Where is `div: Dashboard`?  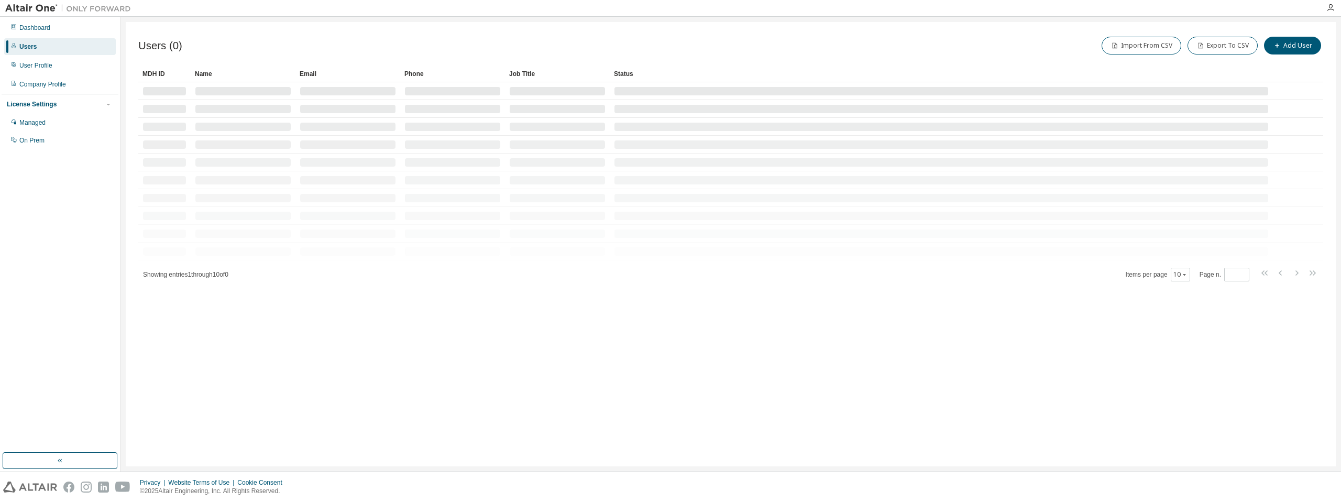 div: Dashboard is located at coordinates (35, 28).